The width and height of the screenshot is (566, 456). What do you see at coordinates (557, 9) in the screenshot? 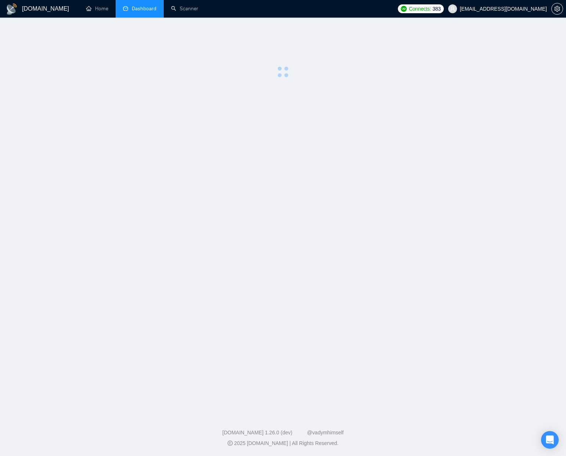
I see `span: setting` at bounding box center [557, 9].